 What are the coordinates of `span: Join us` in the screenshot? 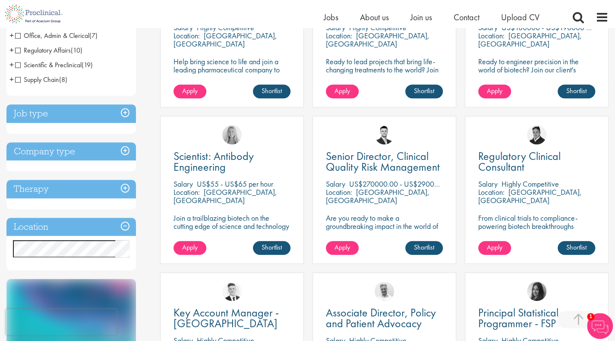 It's located at (421, 17).